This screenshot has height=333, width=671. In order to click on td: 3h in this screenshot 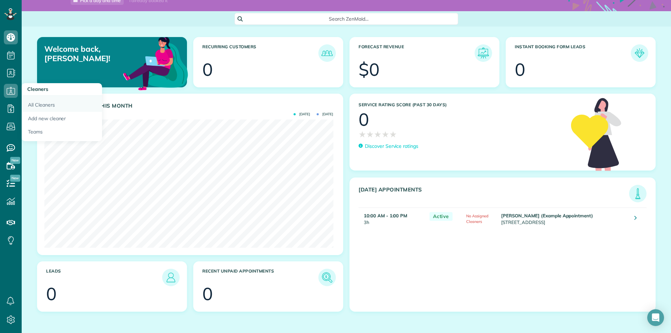, I will do `click(392, 219)`.